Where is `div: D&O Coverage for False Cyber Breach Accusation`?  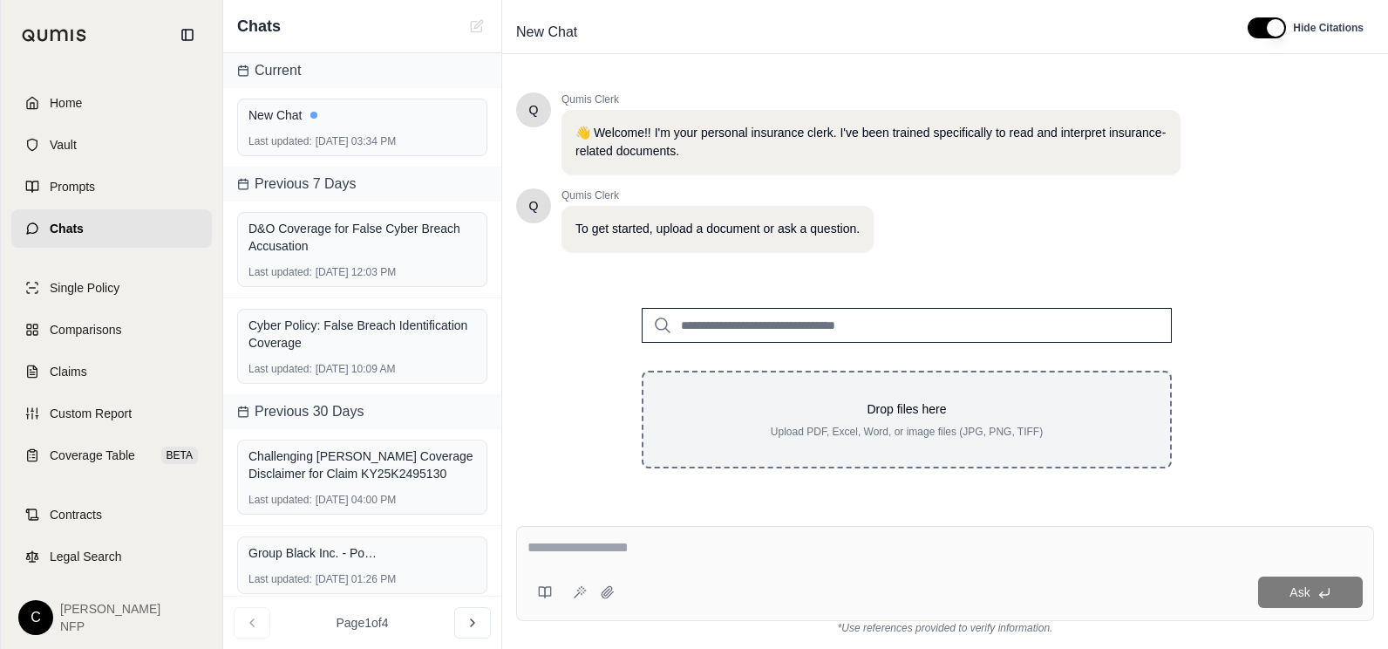 div: D&O Coverage for False Cyber Breach Accusation is located at coordinates (362, 237).